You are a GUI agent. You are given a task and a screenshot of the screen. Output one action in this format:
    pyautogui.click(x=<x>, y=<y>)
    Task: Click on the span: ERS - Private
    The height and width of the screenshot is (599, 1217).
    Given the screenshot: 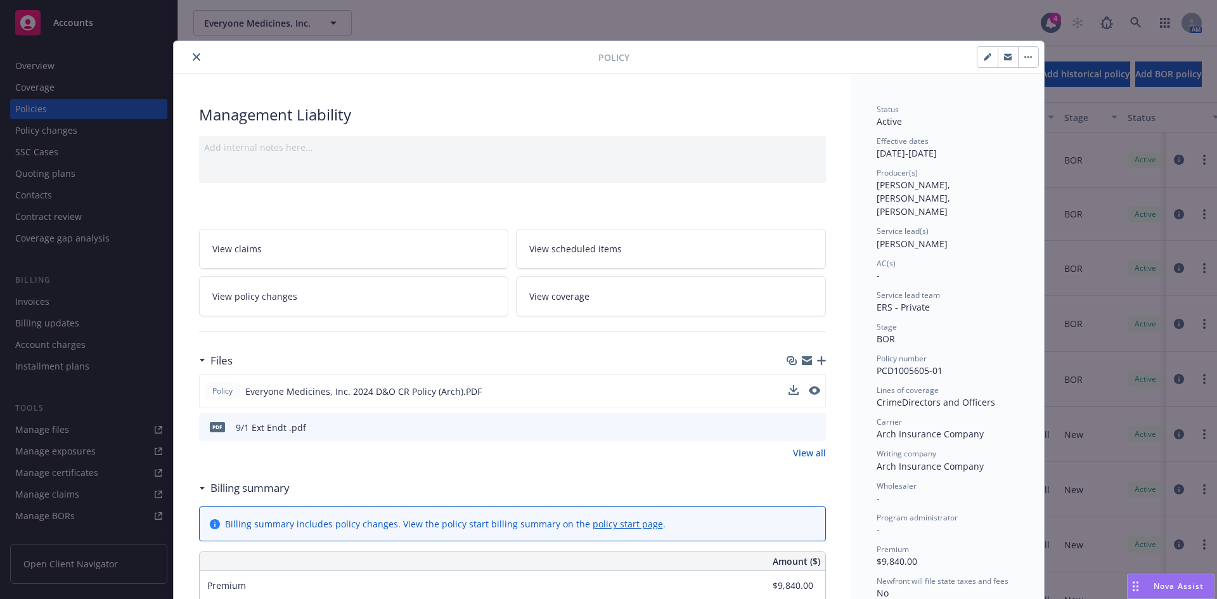 What is the action you would take?
    pyautogui.click(x=904, y=307)
    